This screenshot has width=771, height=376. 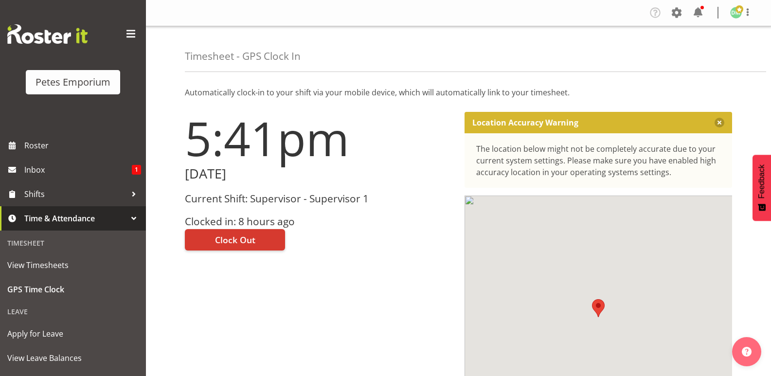 What do you see at coordinates (235, 240) in the screenshot?
I see `span: Clock Out` at bounding box center [235, 240].